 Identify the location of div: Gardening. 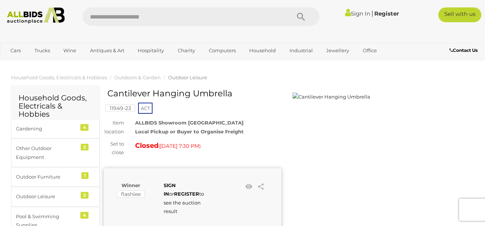
(46, 128).